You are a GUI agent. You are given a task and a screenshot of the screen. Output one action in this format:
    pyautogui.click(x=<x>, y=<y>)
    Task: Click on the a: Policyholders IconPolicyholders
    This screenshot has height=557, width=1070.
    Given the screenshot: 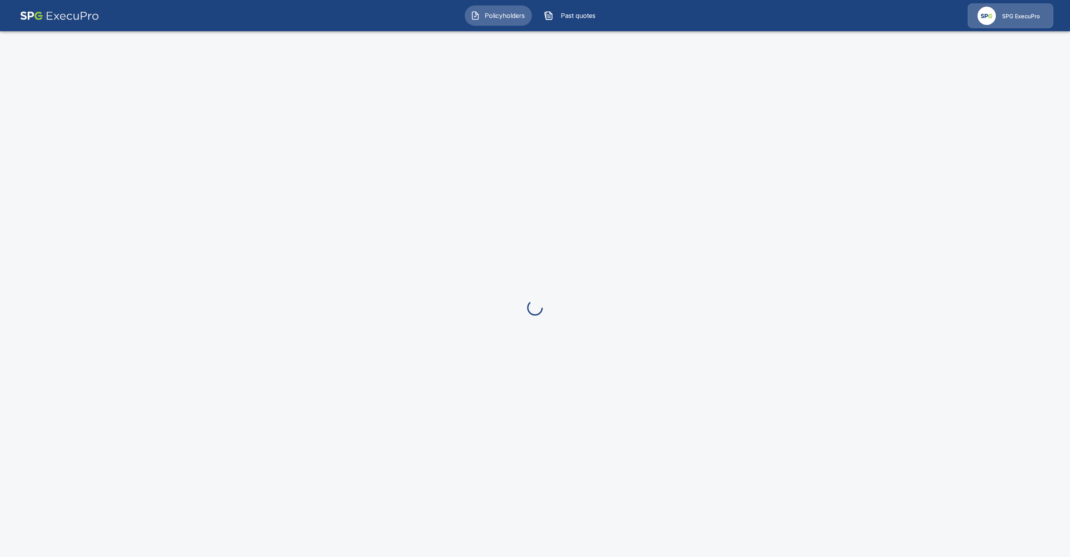 What is the action you would take?
    pyautogui.click(x=498, y=16)
    